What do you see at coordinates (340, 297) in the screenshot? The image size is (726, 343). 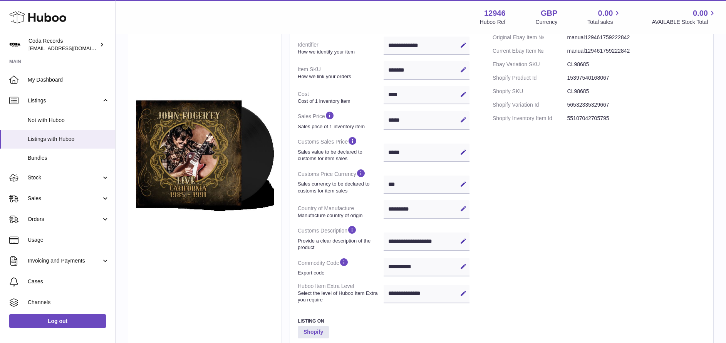 I see `strong: Select the level of Huboo Item Extra you require` at bounding box center [340, 297].